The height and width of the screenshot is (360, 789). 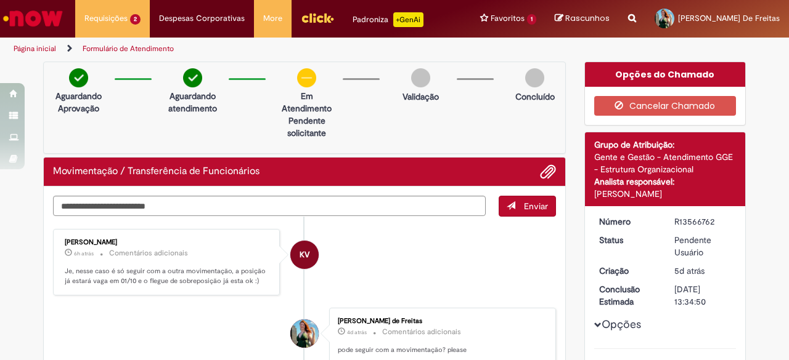 What do you see at coordinates (317, 18) in the screenshot?
I see `img: click_logo_yellow_360x200.png` at bounding box center [317, 18].